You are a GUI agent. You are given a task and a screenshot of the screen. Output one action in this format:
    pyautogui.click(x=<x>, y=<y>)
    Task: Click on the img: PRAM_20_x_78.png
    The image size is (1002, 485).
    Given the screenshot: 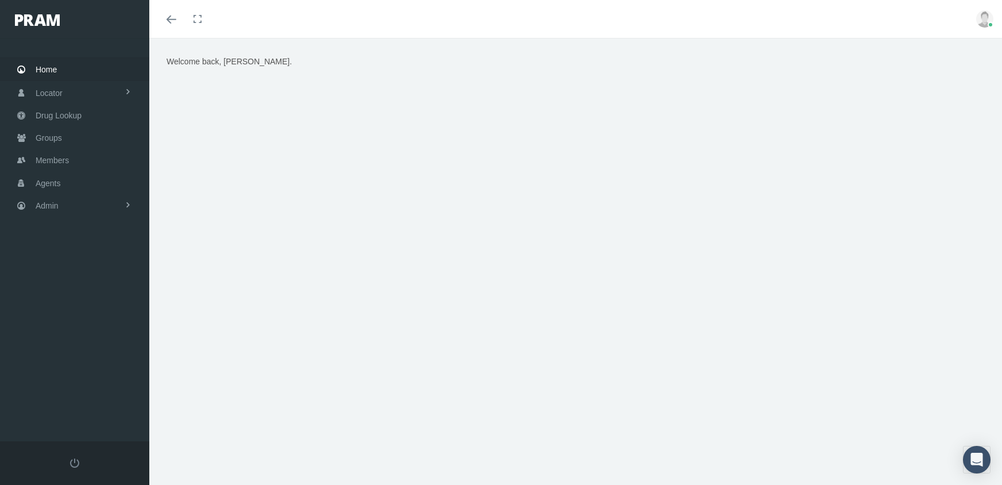 What is the action you would take?
    pyautogui.click(x=37, y=20)
    